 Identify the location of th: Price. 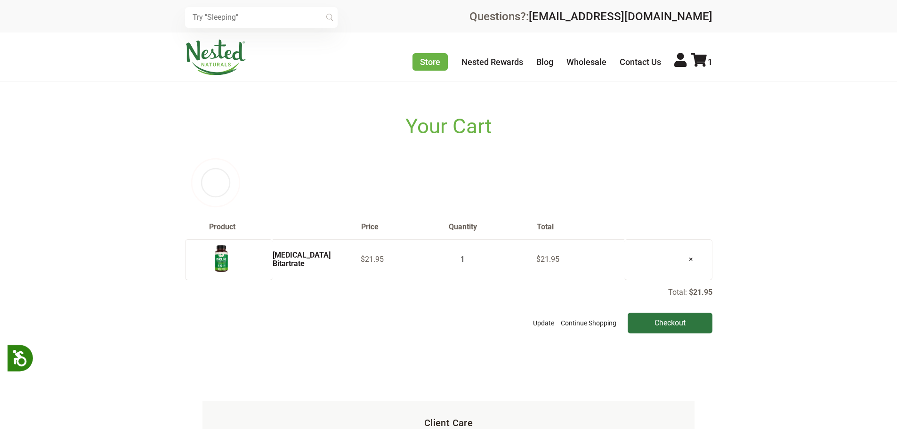
(405, 227).